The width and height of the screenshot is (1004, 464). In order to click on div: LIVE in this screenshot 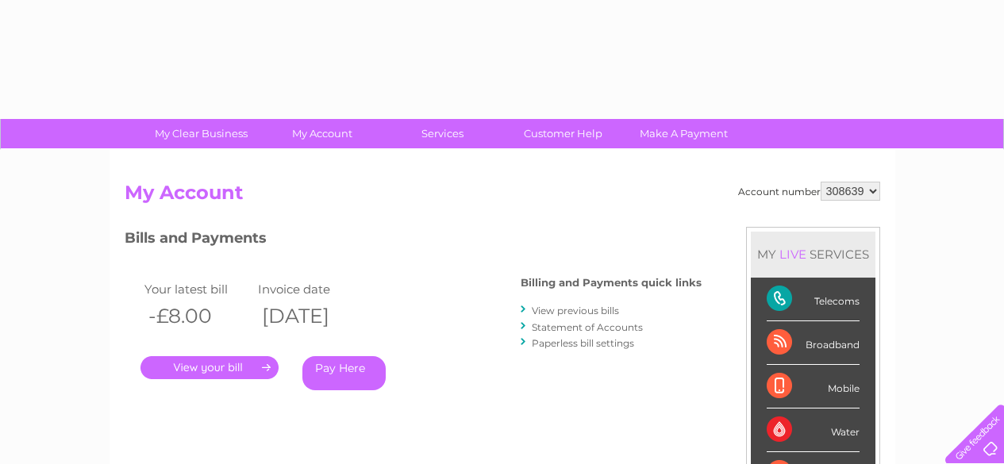, I will do `click(793, 254)`.